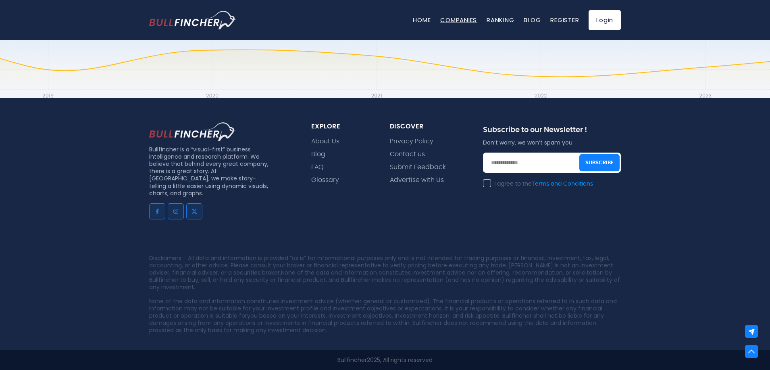 This screenshot has height=370, width=770. What do you see at coordinates (385, 273) in the screenshot?
I see `p: Disclaimers - All data and information is provided “as is” for informational purposes only and is...` at bounding box center [385, 273].